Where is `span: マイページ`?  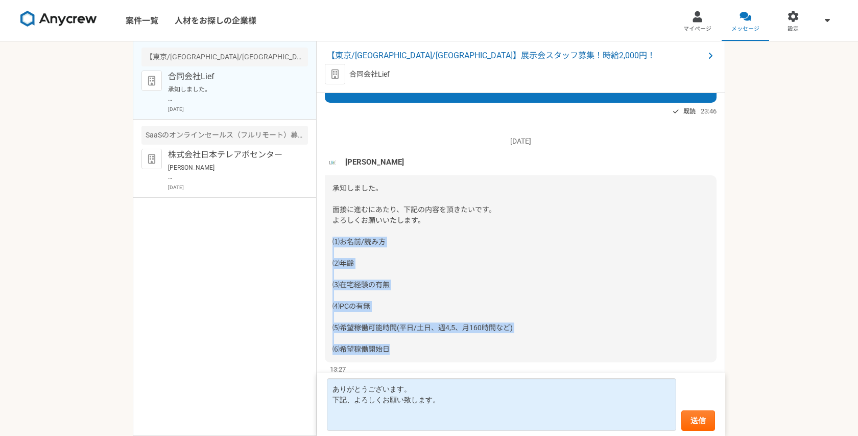
span: マイページ is located at coordinates (697, 29).